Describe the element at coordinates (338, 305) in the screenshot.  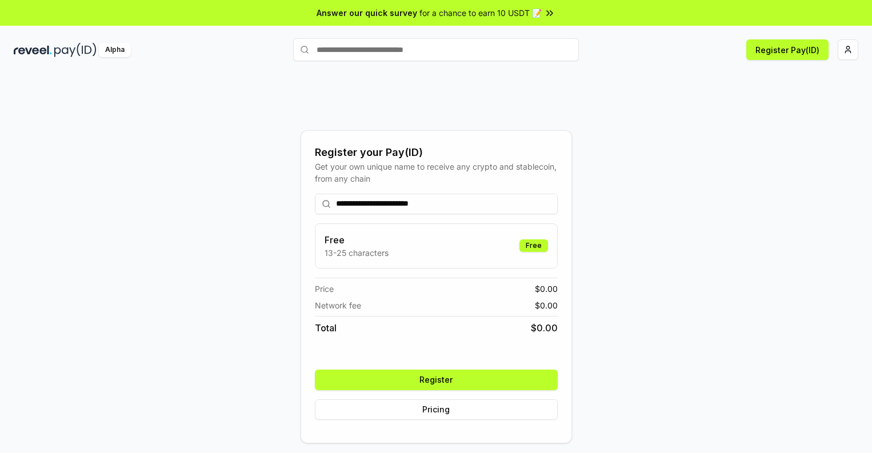
I see `span: Network fee` at that location.